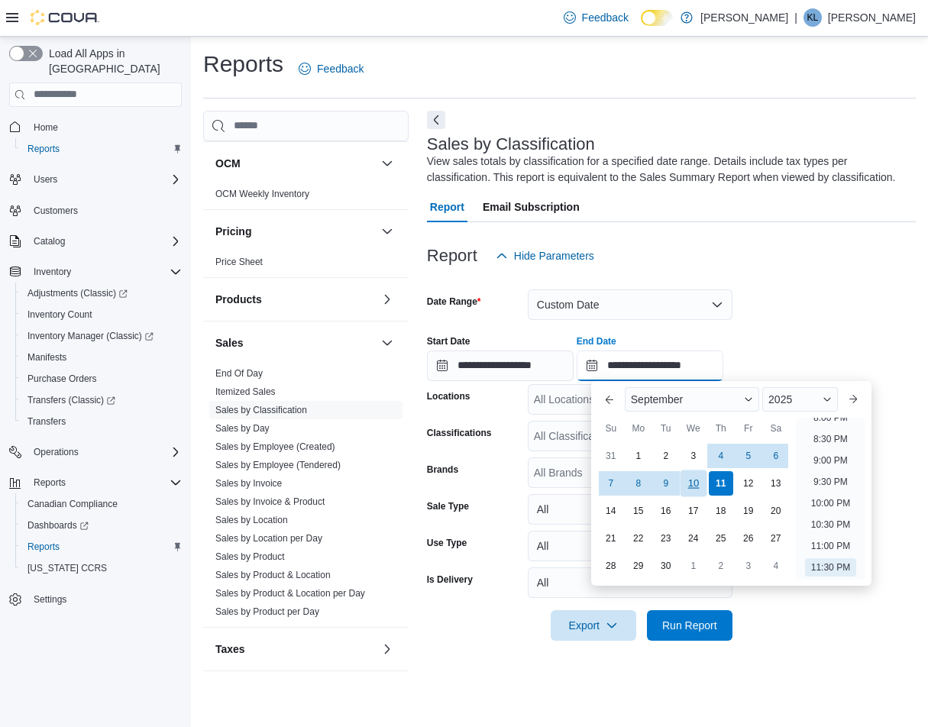 Image resolution: width=928 pixels, height=727 pixels. I want to click on span: 2025, so click(779, 399).